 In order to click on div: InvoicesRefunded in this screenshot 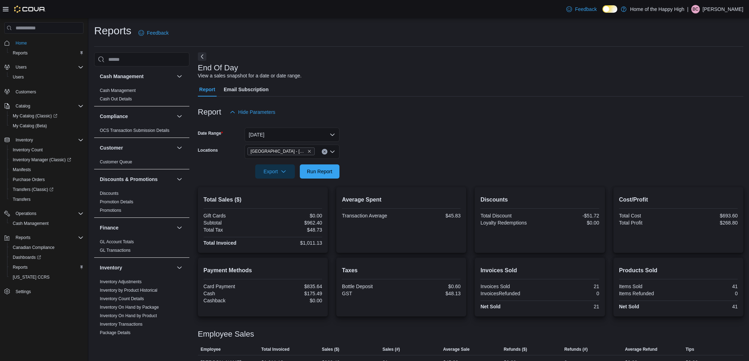, I will do `click(509, 294)`.